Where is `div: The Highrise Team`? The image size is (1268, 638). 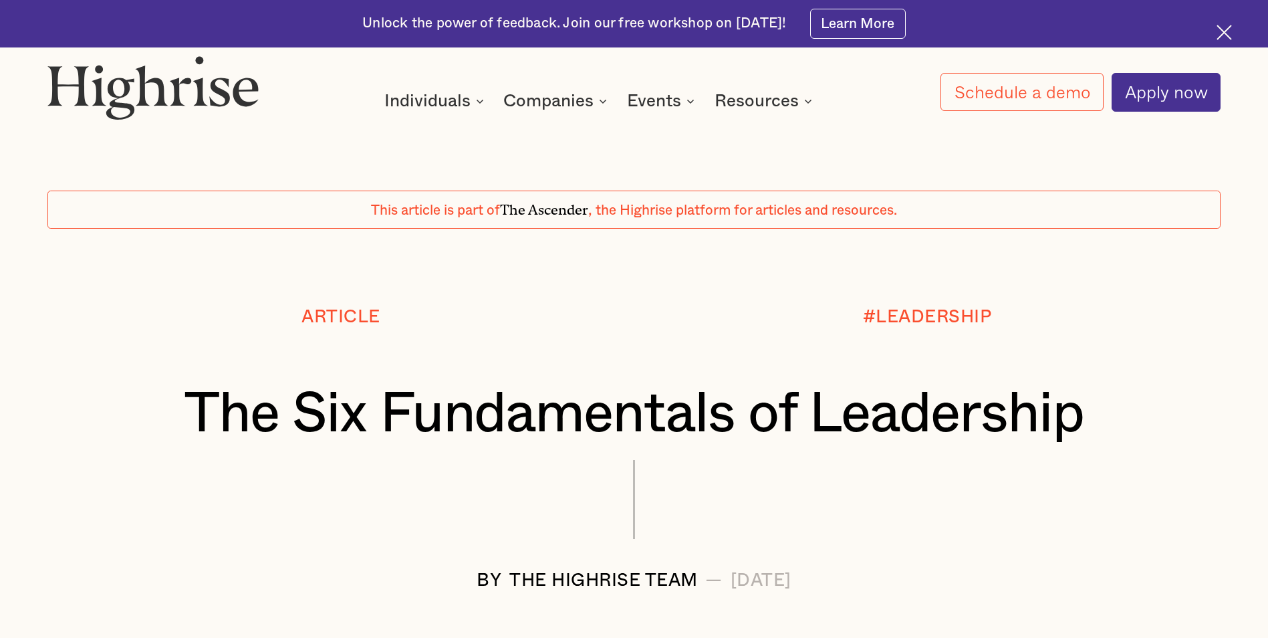 div: The Highrise Team is located at coordinates (604, 580).